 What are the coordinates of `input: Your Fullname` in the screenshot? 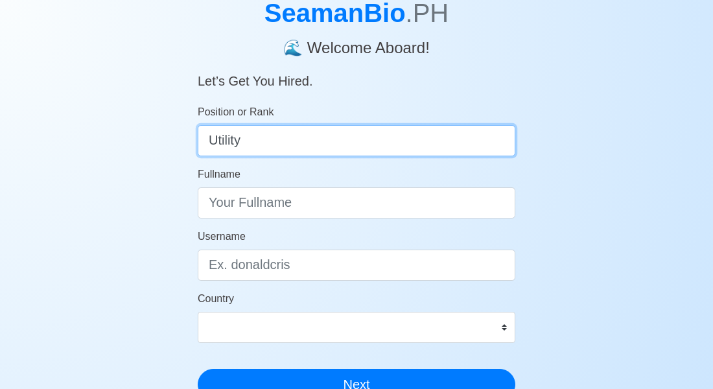 It's located at (356, 203).